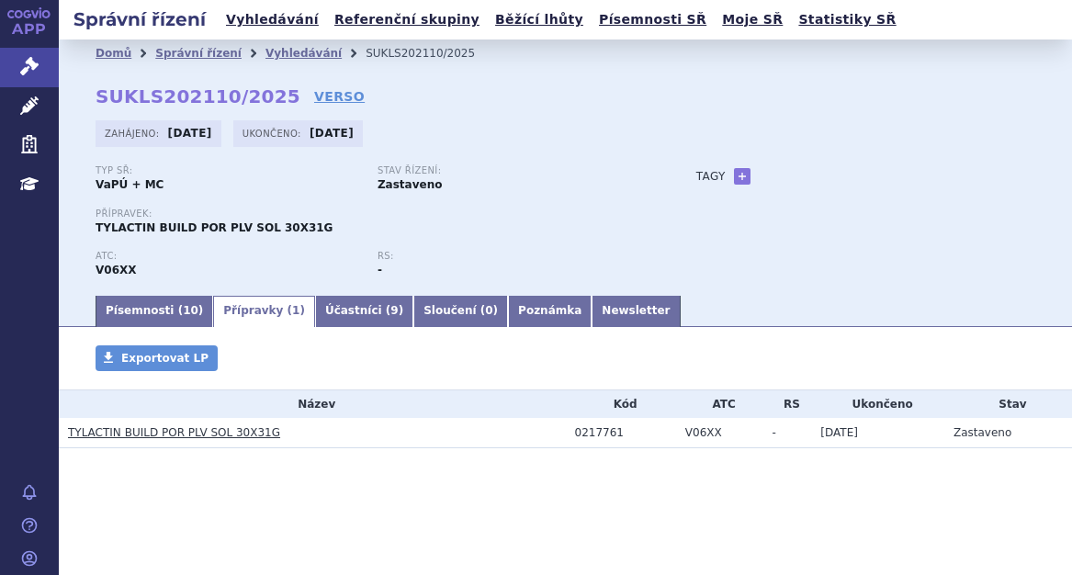  Describe the element at coordinates (312, 404) in the screenshot. I see `th: Název` at that location.